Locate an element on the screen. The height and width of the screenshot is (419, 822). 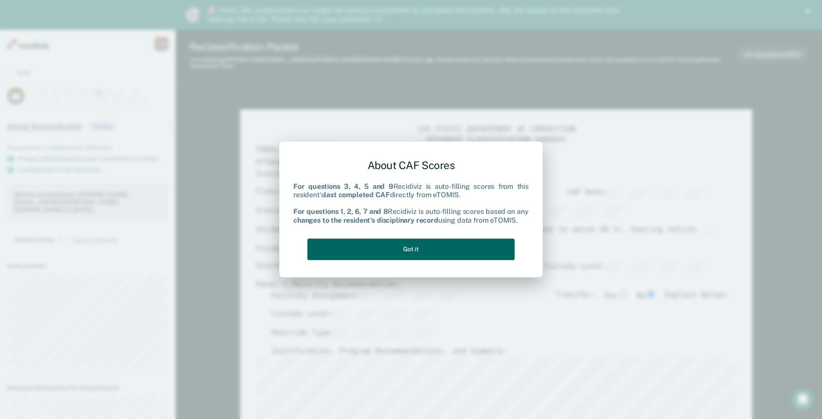
b: last completed CAF is located at coordinates (356, 194).